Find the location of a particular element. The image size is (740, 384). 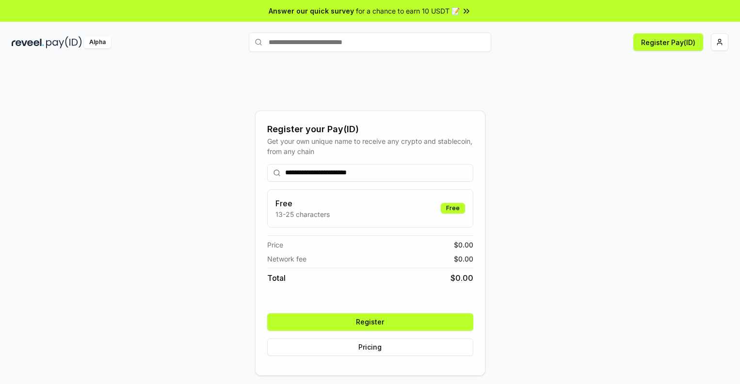

span: Total is located at coordinates (276, 278).